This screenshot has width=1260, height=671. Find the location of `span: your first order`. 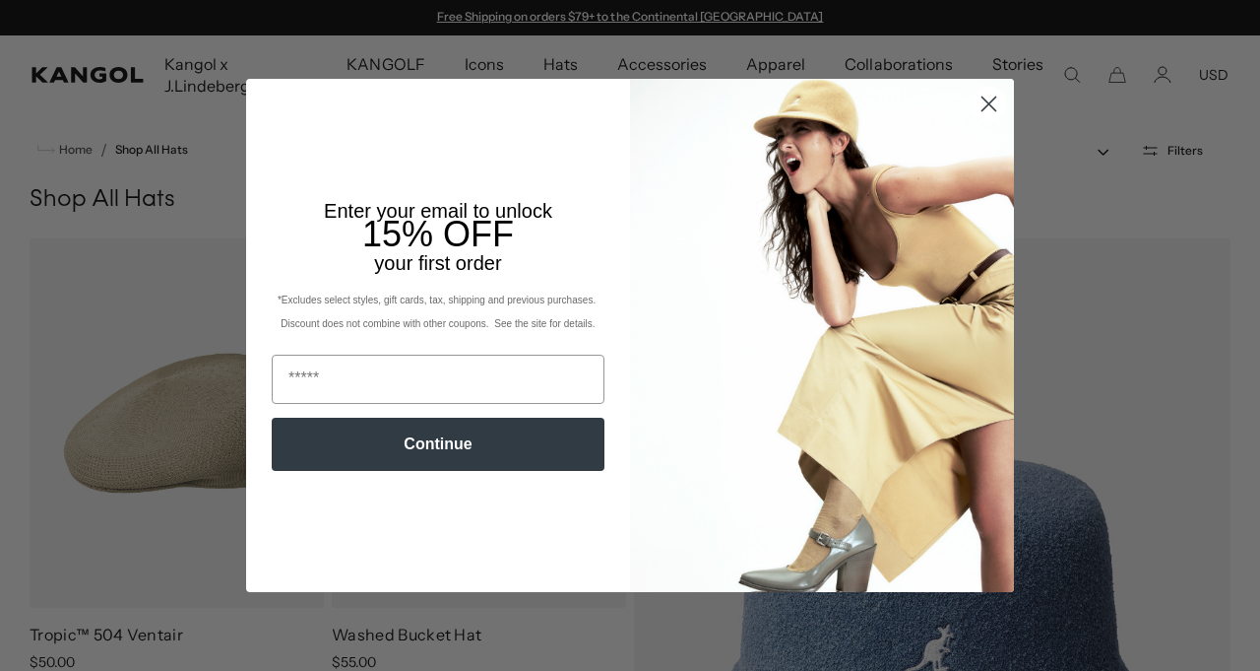

span: your first order is located at coordinates (437, 263).